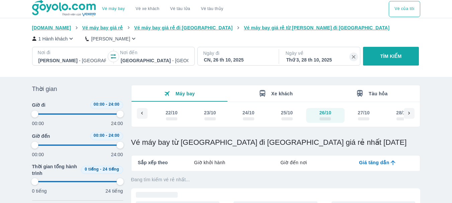  I want to click on span: Giờ khởi hành, so click(210, 163).